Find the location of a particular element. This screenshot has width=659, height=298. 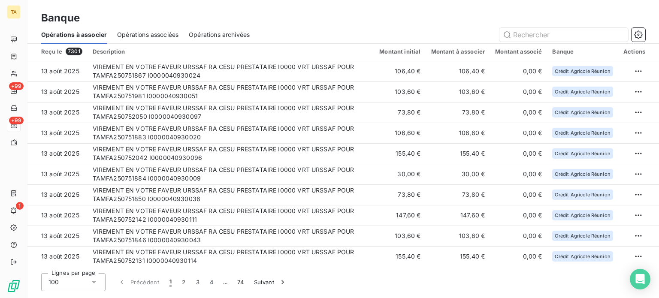

span: Opérations associées is located at coordinates (148, 35).